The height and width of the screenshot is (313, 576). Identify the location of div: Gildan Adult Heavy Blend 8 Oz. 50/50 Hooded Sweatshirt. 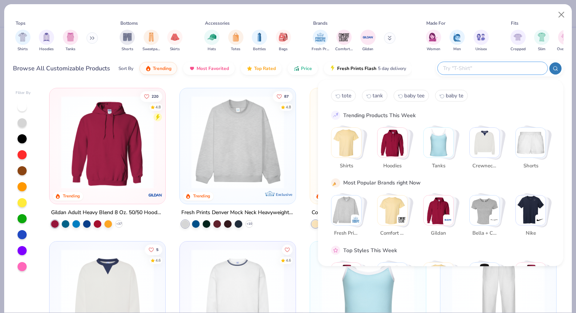
(107, 213).